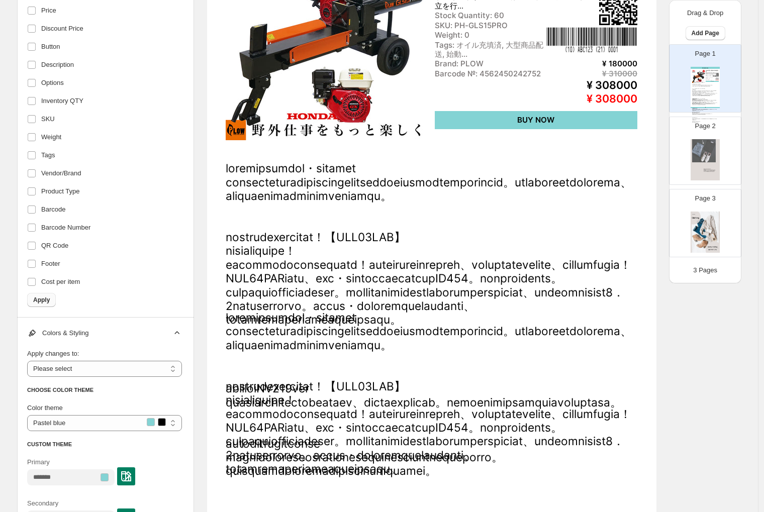 This screenshot has height=512, width=764. Describe the element at coordinates (53, 210) in the screenshot. I see `span: Barcode` at that location.